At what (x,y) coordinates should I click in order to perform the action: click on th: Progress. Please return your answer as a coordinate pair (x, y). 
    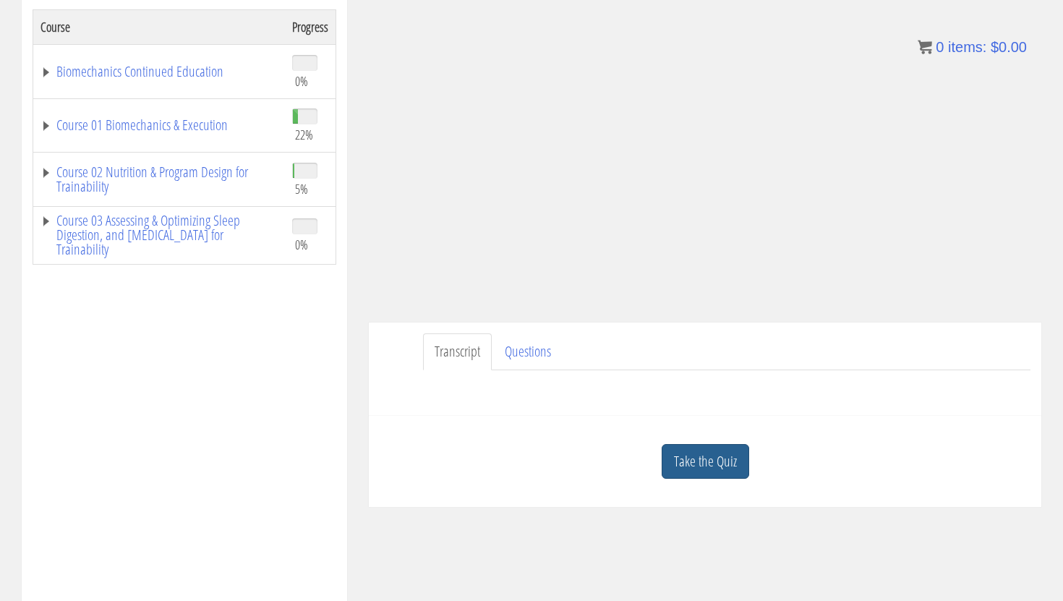
    Looking at the image, I should click on (310, 27).